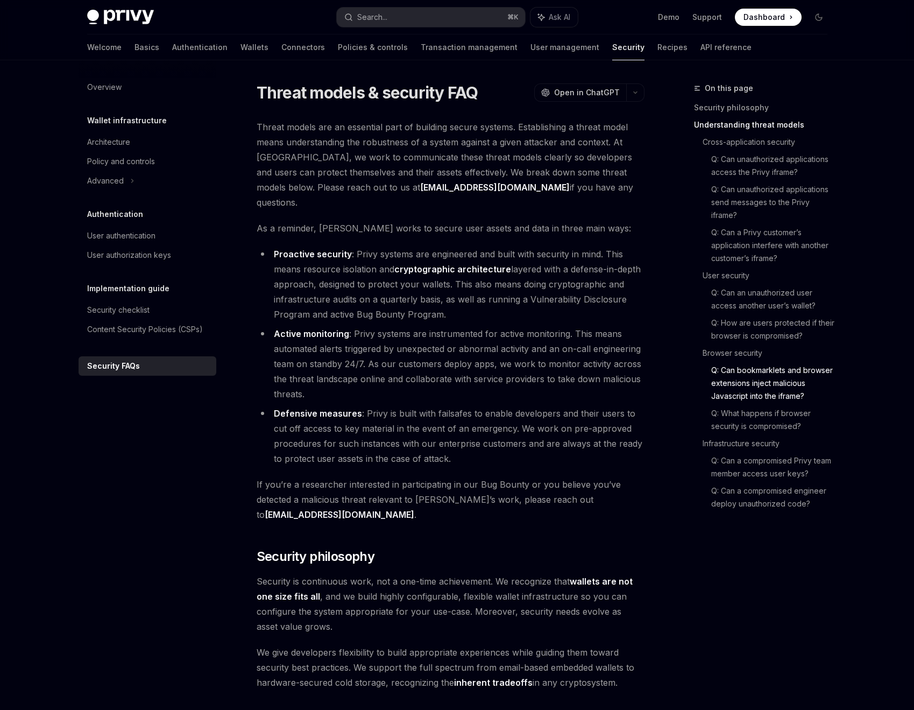  Describe the element at coordinates (121, 236) in the screenshot. I see `div: User authentication` at that location.